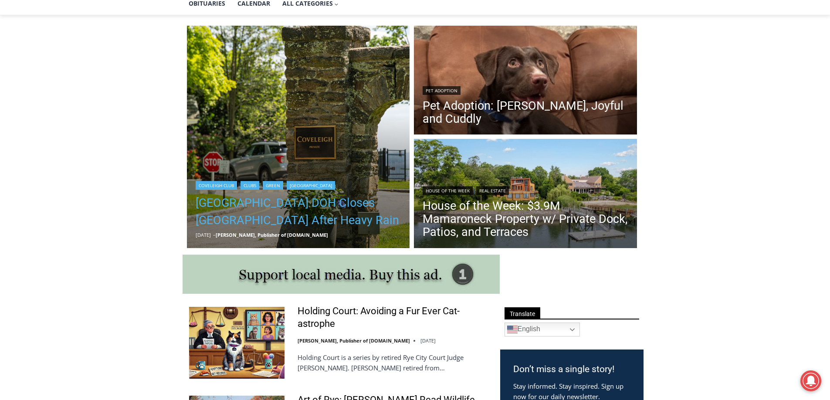  What do you see at coordinates (341, 274) in the screenshot?
I see `img: support local media, buy this ad` at bounding box center [341, 274].